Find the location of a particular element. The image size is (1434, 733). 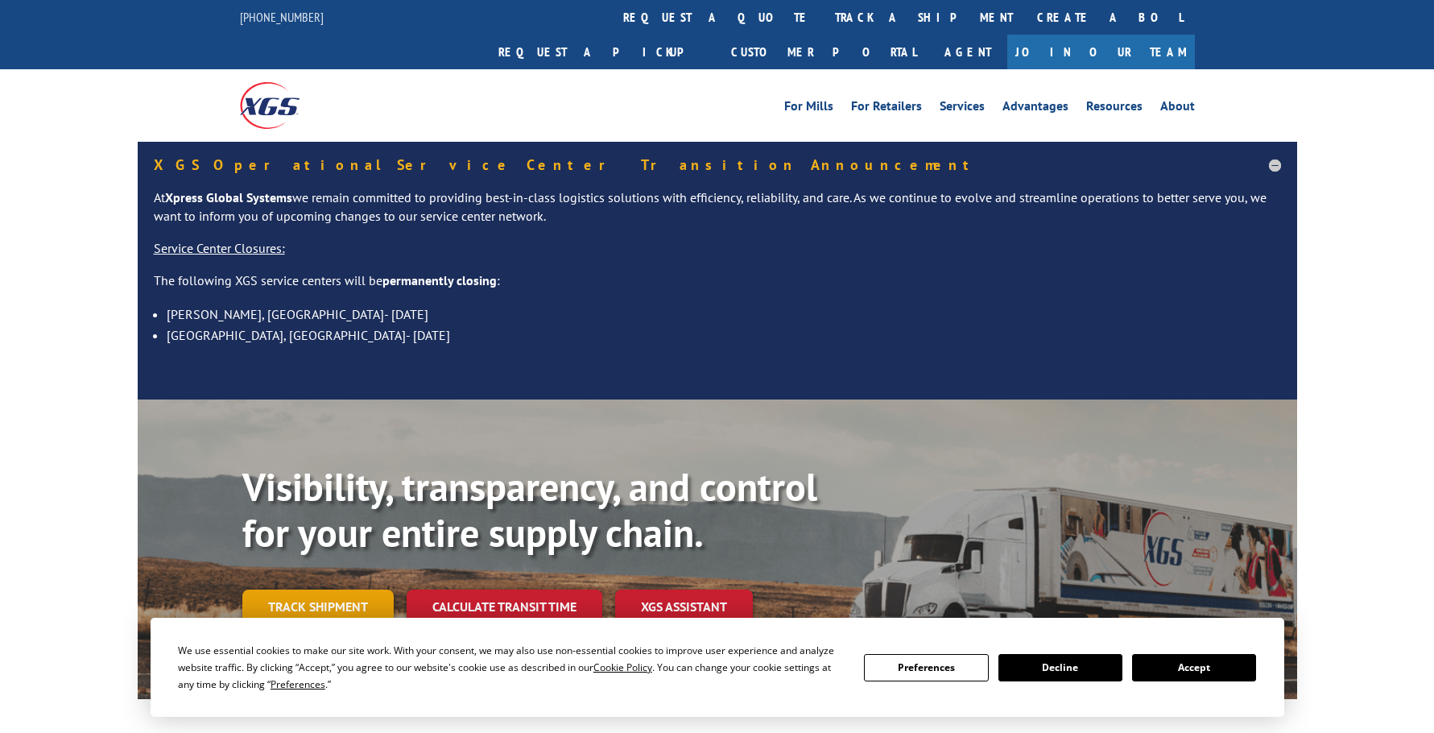

button: Preferences is located at coordinates (926, 668).